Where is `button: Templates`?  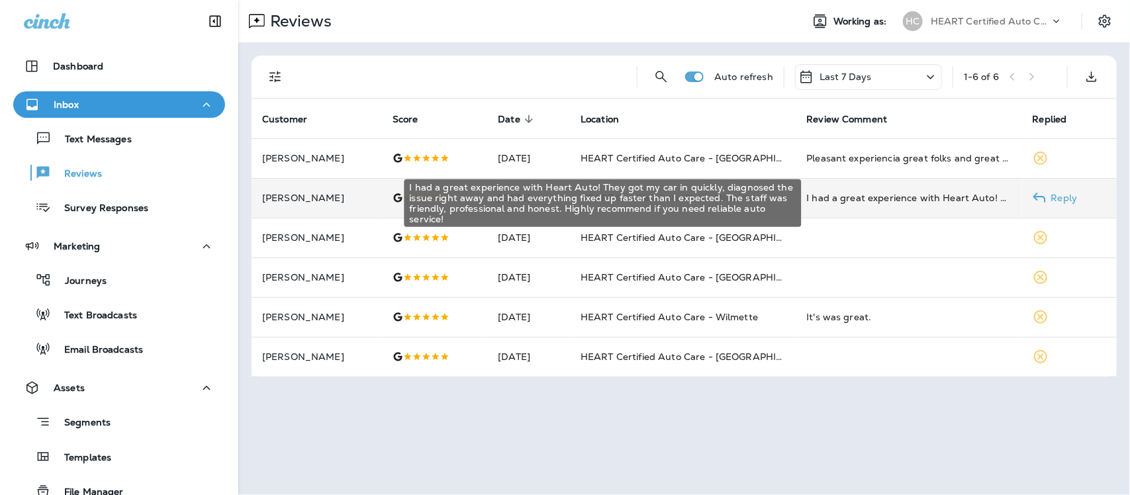 button: Templates is located at coordinates (119, 457).